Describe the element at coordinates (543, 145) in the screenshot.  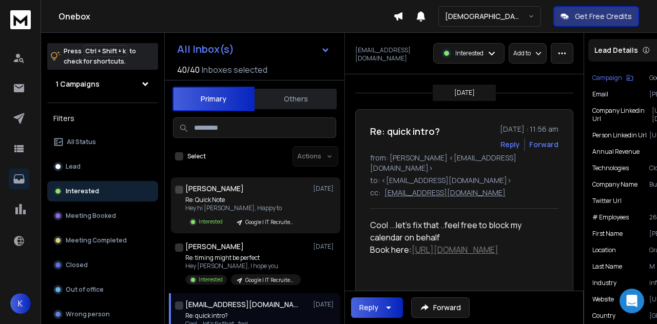
I see `div: Forward` at that location.